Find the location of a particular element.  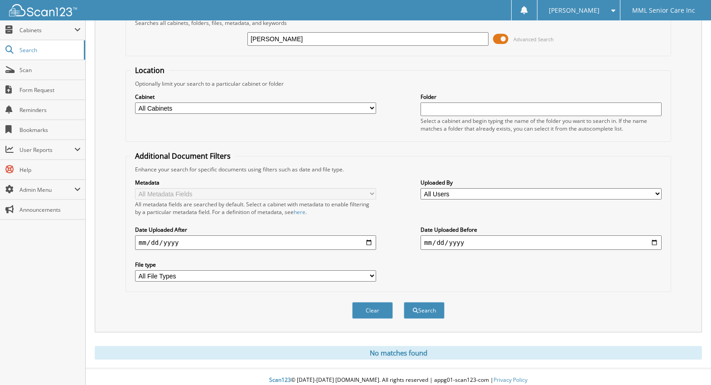

input: end is located at coordinates (541, 243).